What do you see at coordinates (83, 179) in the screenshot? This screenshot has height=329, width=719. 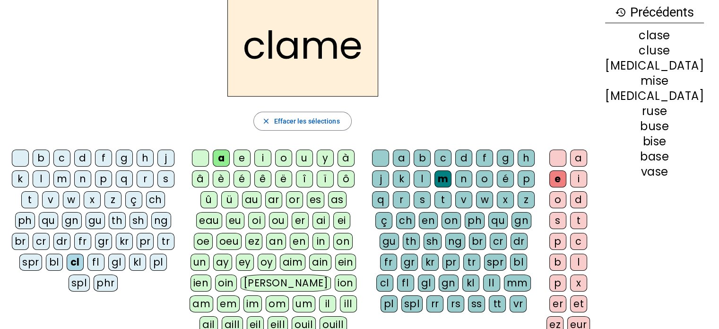 I see `div: n` at bounding box center [83, 179].